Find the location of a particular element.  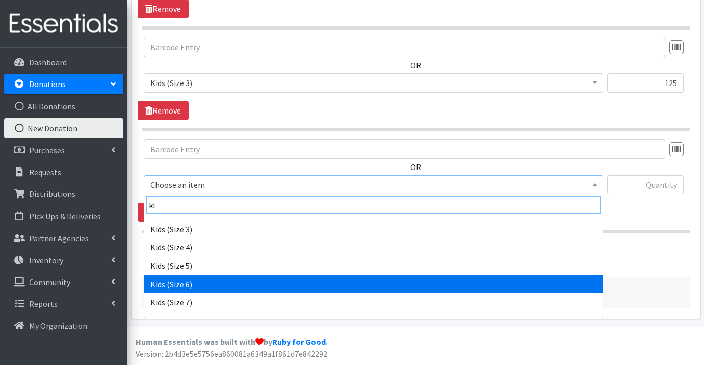

a: Community is located at coordinates (64, 282).